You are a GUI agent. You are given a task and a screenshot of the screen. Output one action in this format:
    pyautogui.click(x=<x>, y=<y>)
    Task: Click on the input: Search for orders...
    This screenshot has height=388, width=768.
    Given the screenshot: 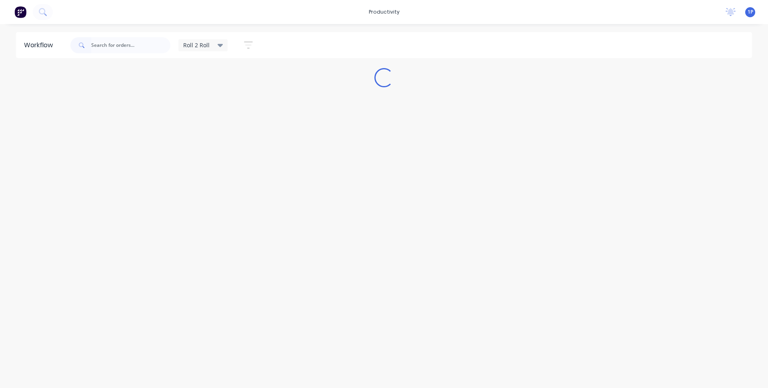 What is the action you would take?
    pyautogui.click(x=131, y=45)
    